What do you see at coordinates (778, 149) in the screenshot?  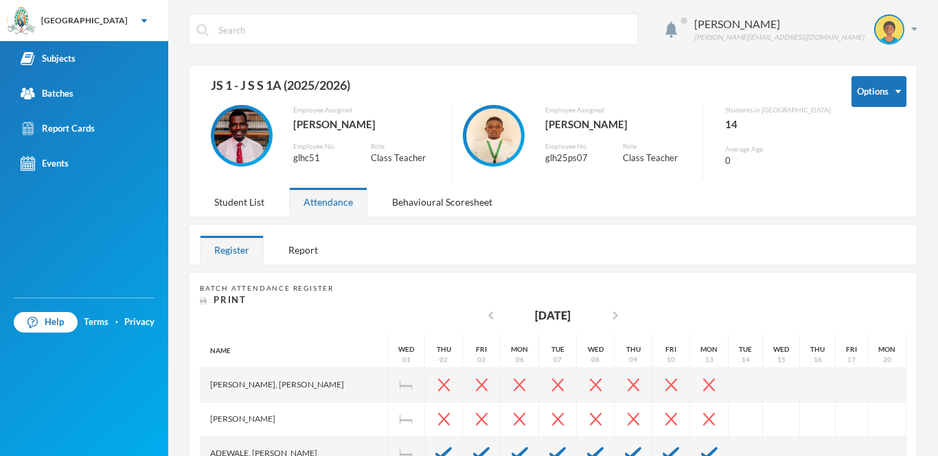 I see `div: Average Age` at bounding box center [778, 149].